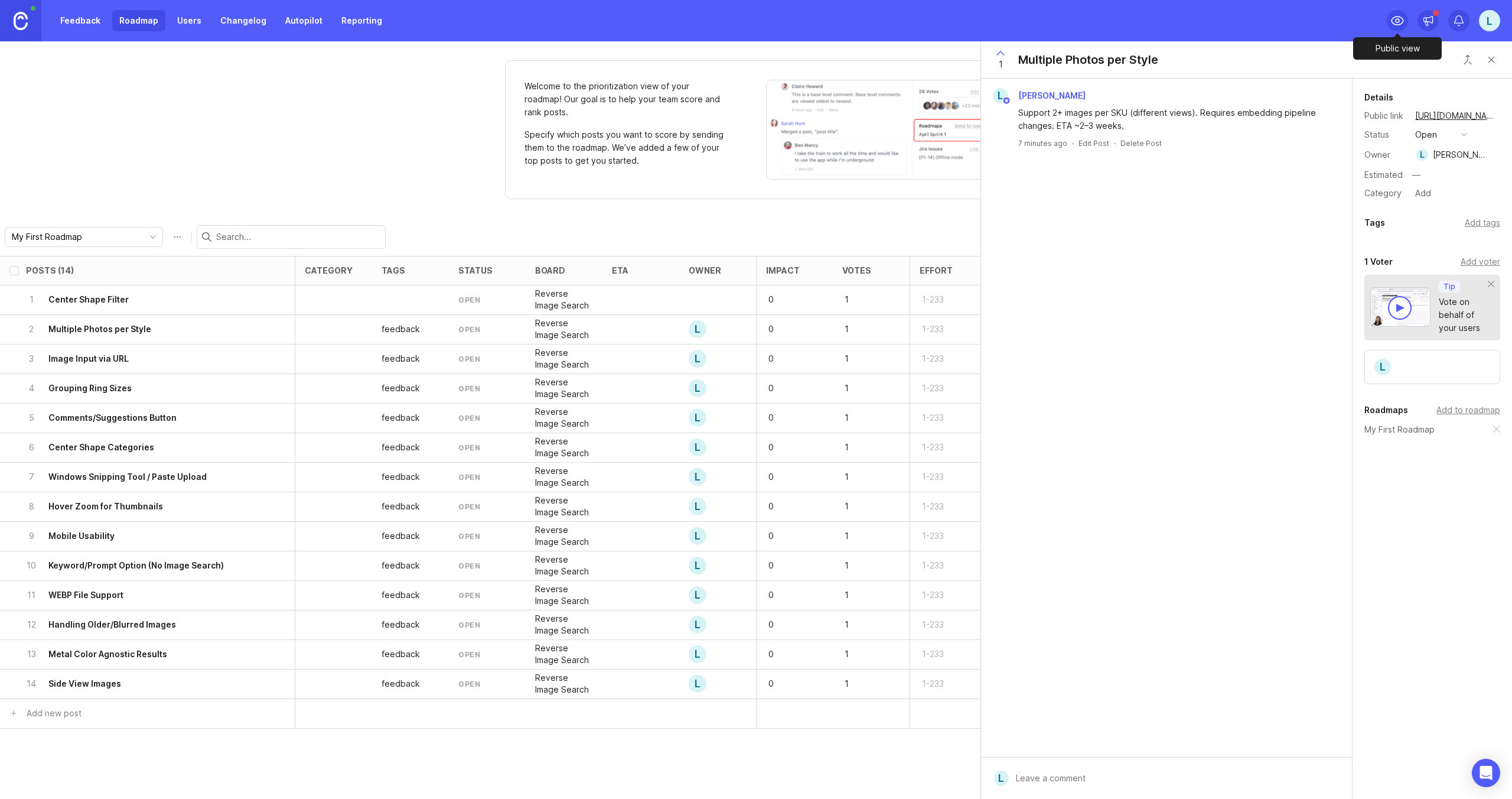 The image size is (1512, 799). Describe the element at coordinates (84, 237) in the screenshot. I see `div: toggle menu` at that location.